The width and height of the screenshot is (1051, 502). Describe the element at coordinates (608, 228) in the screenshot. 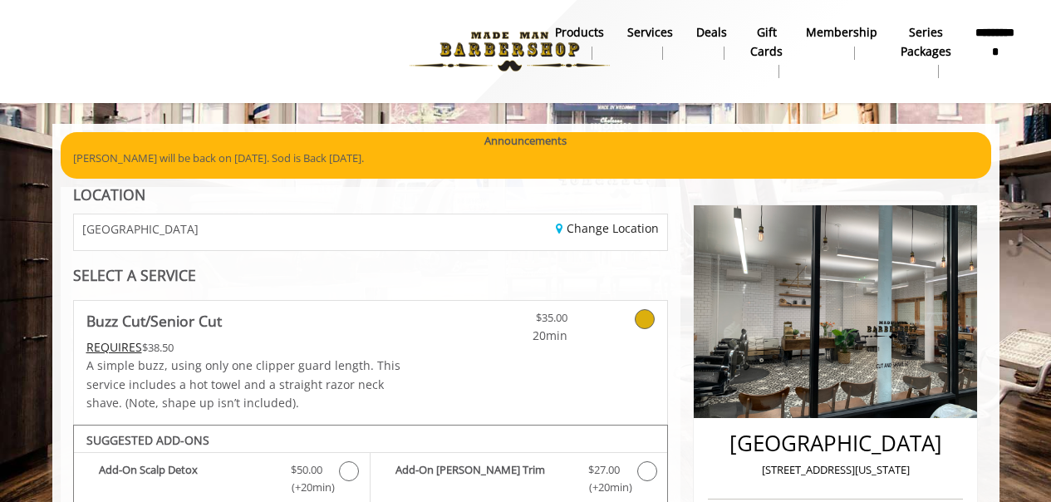

I see `a: Change Location` at that location.